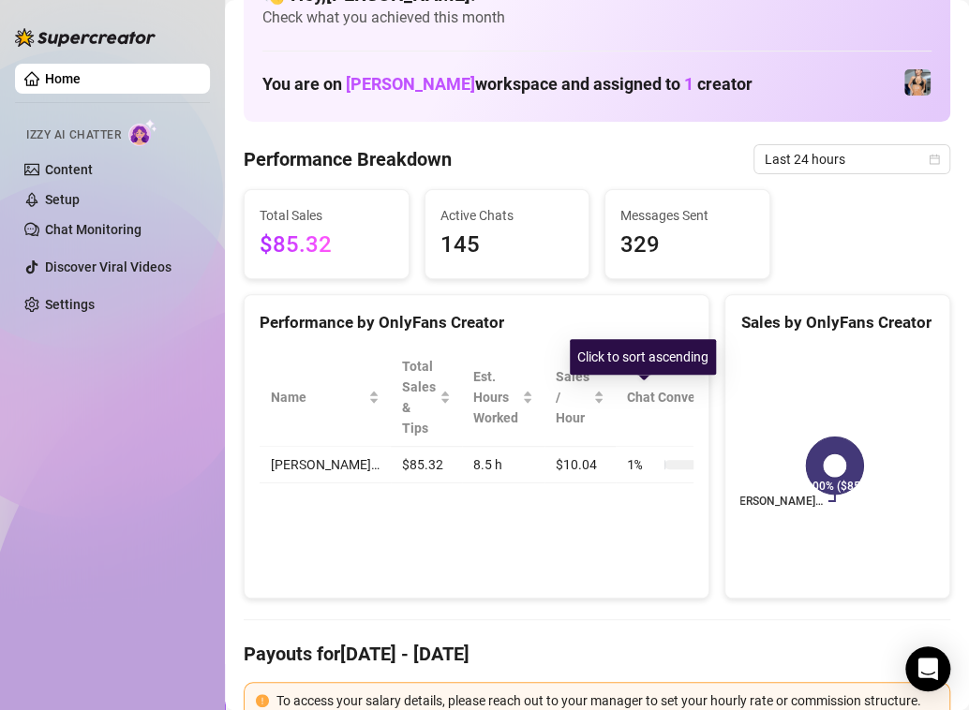 The height and width of the screenshot is (710, 969). Describe the element at coordinates (476, 322) in the screenshot. I see `div: Performance by OnlyFans Creator` at that location.